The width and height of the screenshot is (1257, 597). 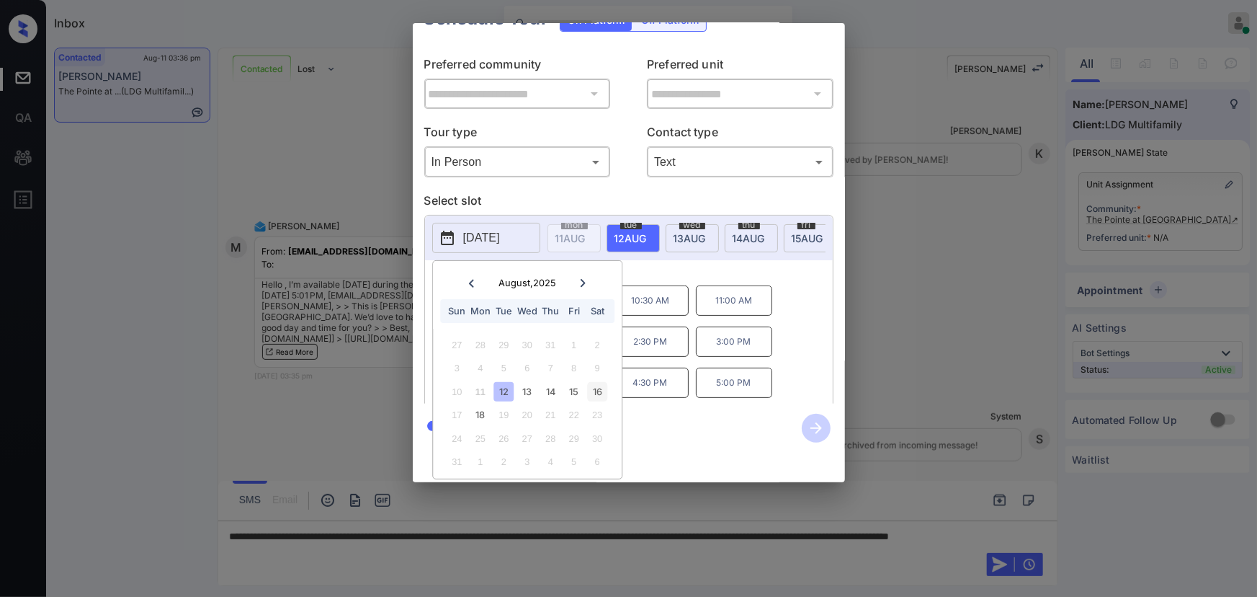 What do you see at coordinates (504, 391) in the screenshot?
I see `div: Choose Tuesday, August 12th, 2025` at bounding box center [504, 391].